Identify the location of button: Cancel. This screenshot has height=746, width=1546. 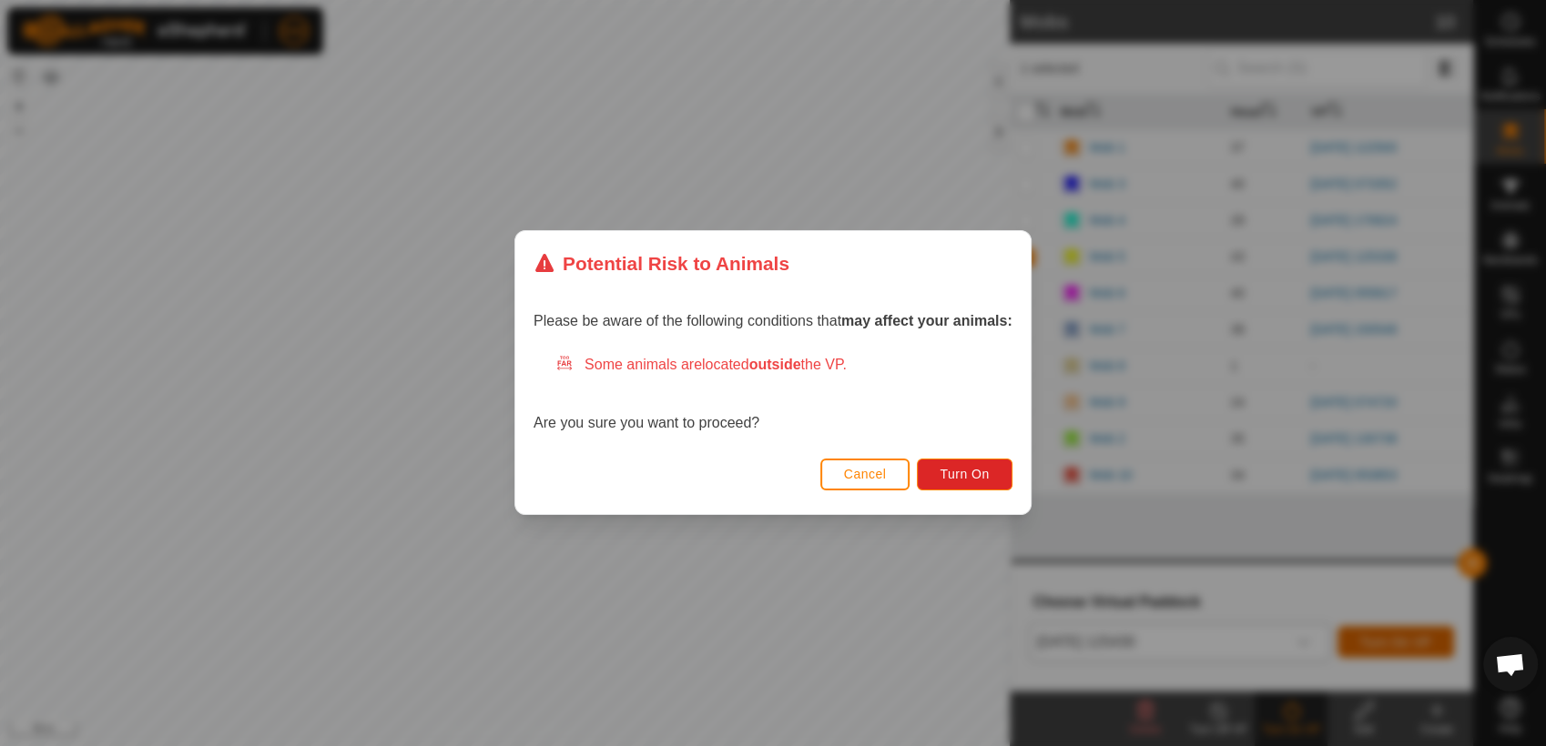
(865, 474).